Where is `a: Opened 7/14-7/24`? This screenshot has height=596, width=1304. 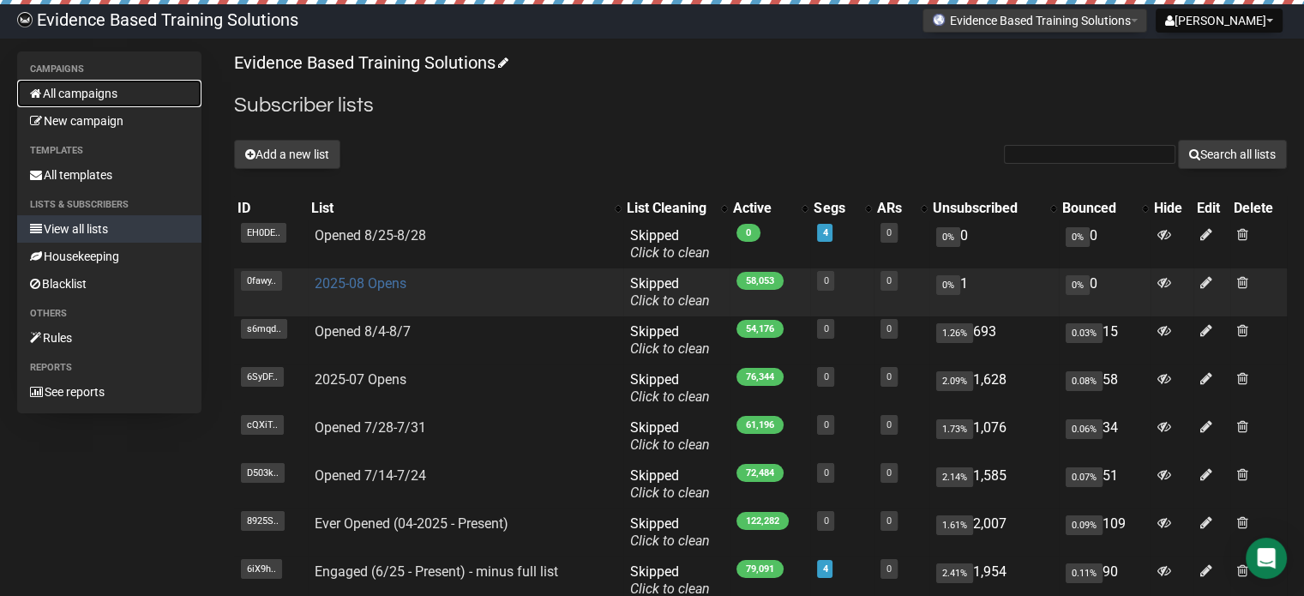 a: Opened 7/14-7/24 is located at coordinates (370, 475).